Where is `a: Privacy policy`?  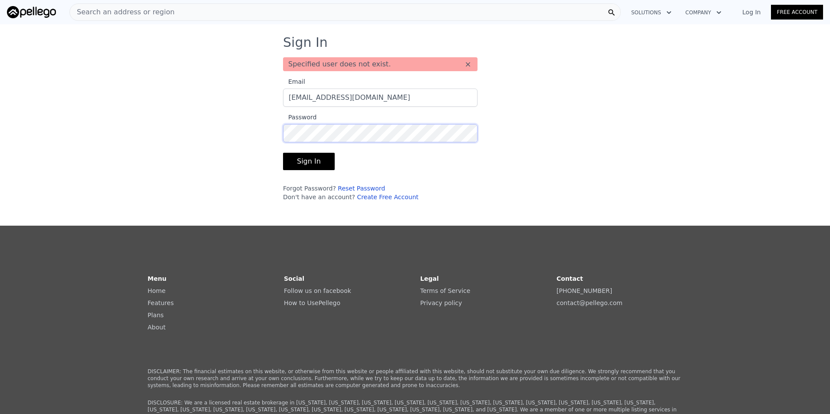
a: Privacy policy is located at coordinates (441, 303).